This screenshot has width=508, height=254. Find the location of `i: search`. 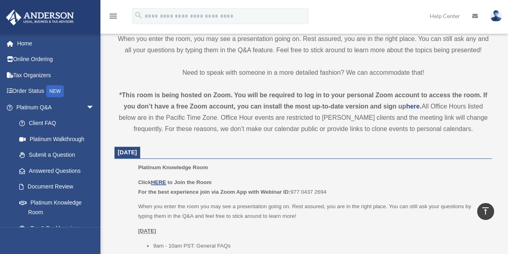

i: search is located at coordinates (139, 15).